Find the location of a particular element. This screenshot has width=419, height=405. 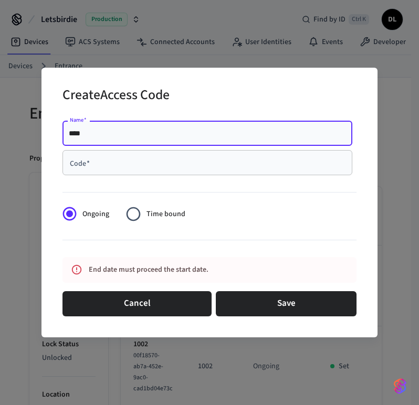

div: End date must proceed the start date. is located at coordinates (199, 270).